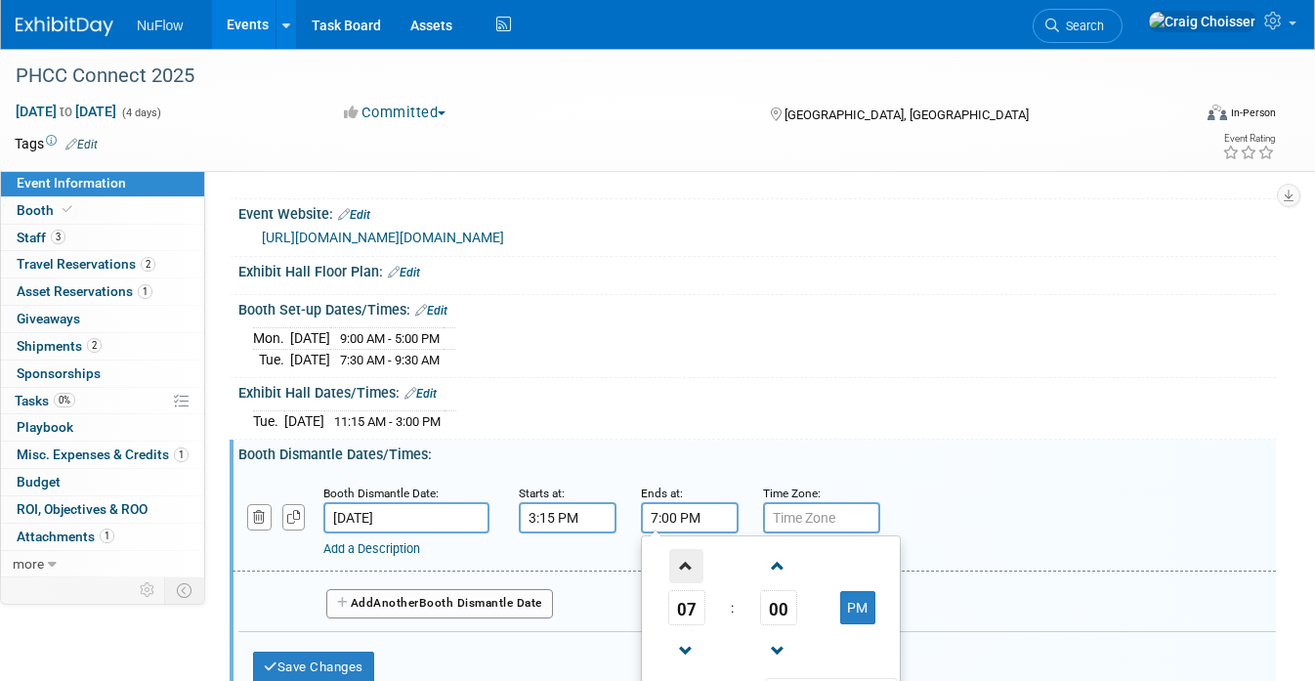 Image resolution: width=1315 pixels, height=681 pixels. I want to click on span: Booth, so click(46, 210).